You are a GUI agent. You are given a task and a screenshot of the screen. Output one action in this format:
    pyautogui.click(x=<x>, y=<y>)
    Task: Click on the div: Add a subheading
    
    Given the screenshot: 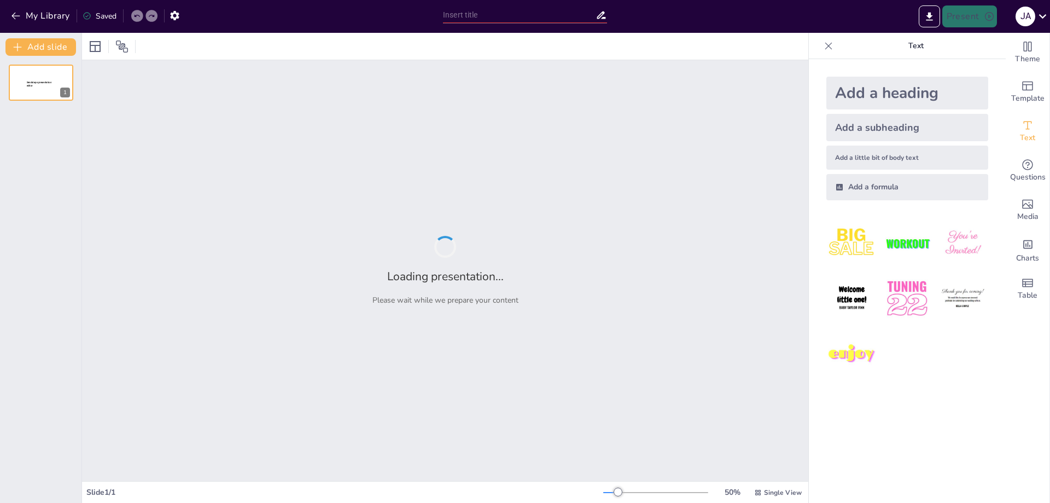 What is the action you would take?
    pyautogui.click(x=907, y=127)
    